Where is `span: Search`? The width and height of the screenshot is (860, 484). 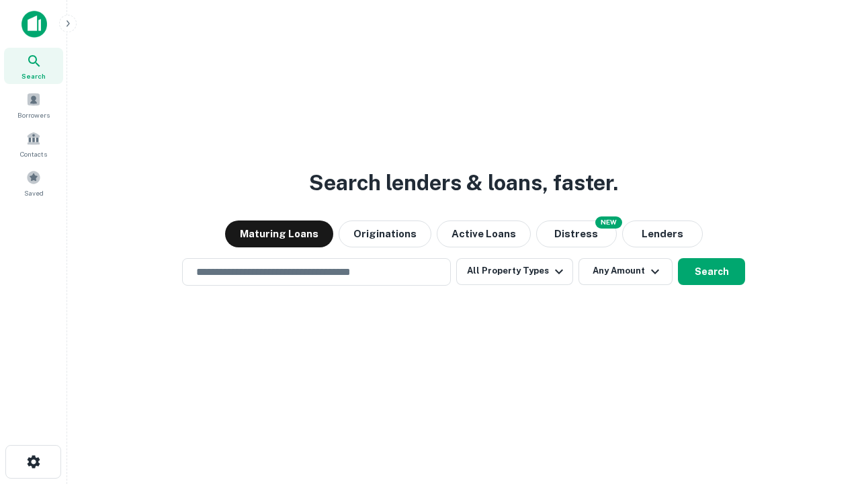 span: Search is located at coordinates (34, 76).